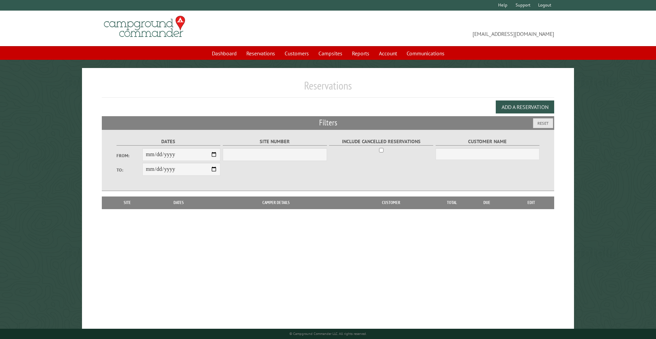 The height and width of the screenshot is (339, 656). Describe the element at coordinates (388, 53) in the screenshot. I see `a: Account` at that location.